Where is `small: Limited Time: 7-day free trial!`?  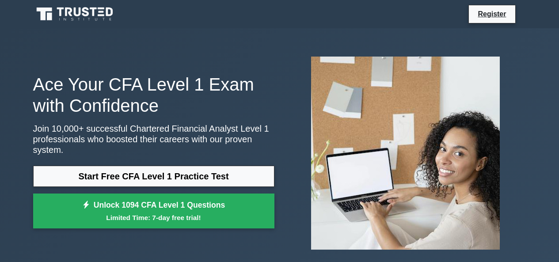 small: Limited Time: 7-day free trial! is located at coordinates (154, 218).